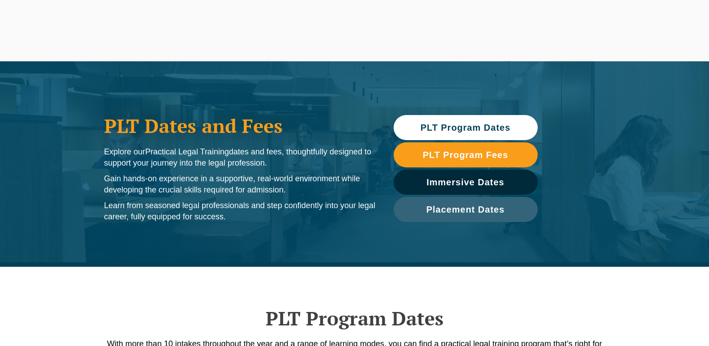 Image resolution: width=709 pixels, height=346 pixels. What do you see at coordinates (466, 209) in the screenshot?
I see `a: Placement Dates` at bounding box center [466, 209].